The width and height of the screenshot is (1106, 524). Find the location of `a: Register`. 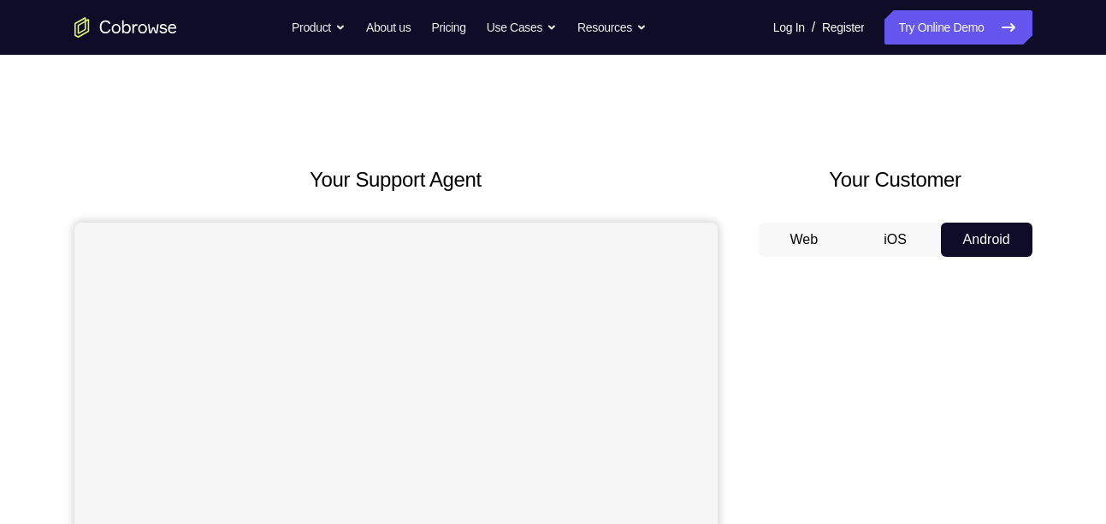

a: Register is located at coordinates (843, 27).